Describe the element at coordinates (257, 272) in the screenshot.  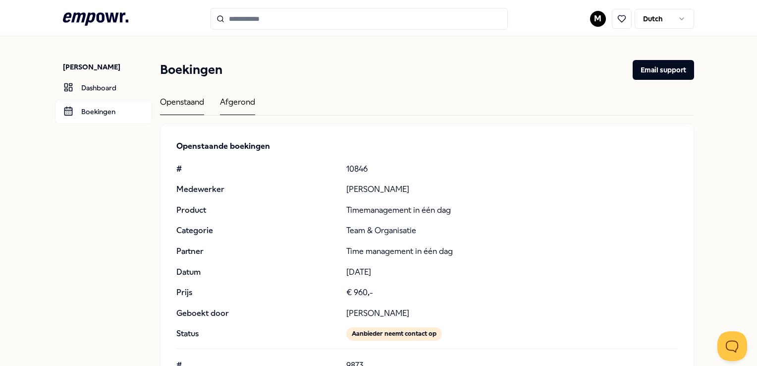
I see `p: Datum` at that location.